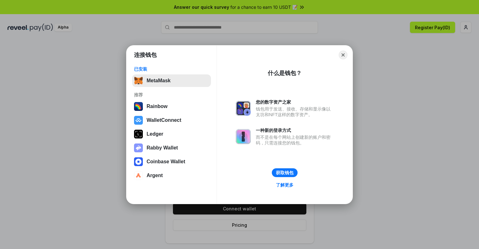 The image size is (479, 249). What do you see at coordinates (162, 148) in the screenshot?
I see `div: Rabby Wallet` at bounding box center [162, 148].